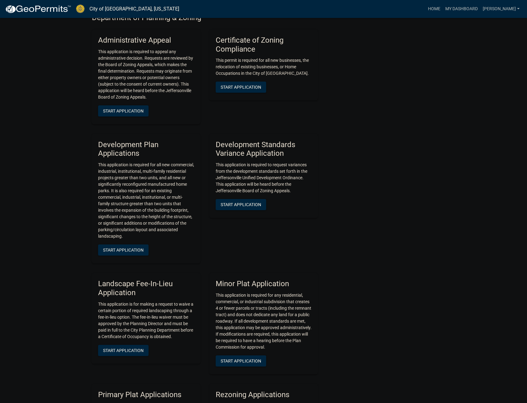 The height and width of the screenshot is (403, 527). What do you see at coordinates (264, 149) in the screenshot?
I see `h5: Development Standards Variance Application` at bounding box center [264, 149].